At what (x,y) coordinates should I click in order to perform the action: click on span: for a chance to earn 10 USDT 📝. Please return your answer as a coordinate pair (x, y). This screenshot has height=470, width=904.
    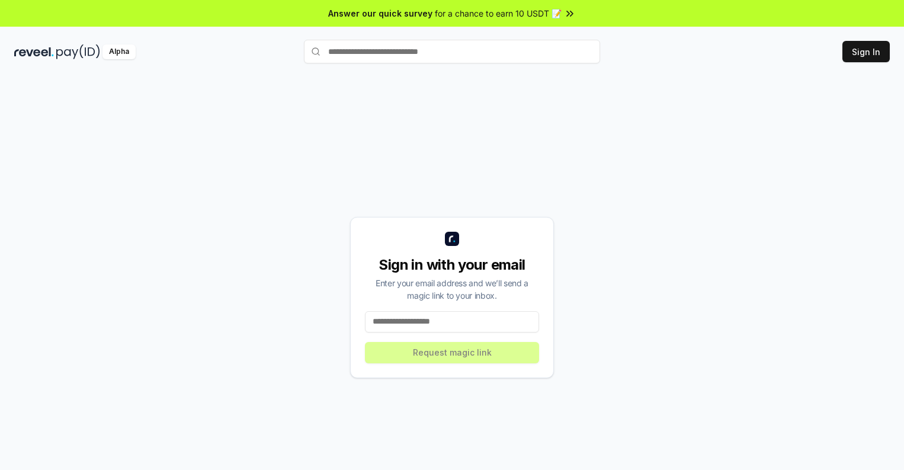
    Looking at the image, I should click on (498, 13).